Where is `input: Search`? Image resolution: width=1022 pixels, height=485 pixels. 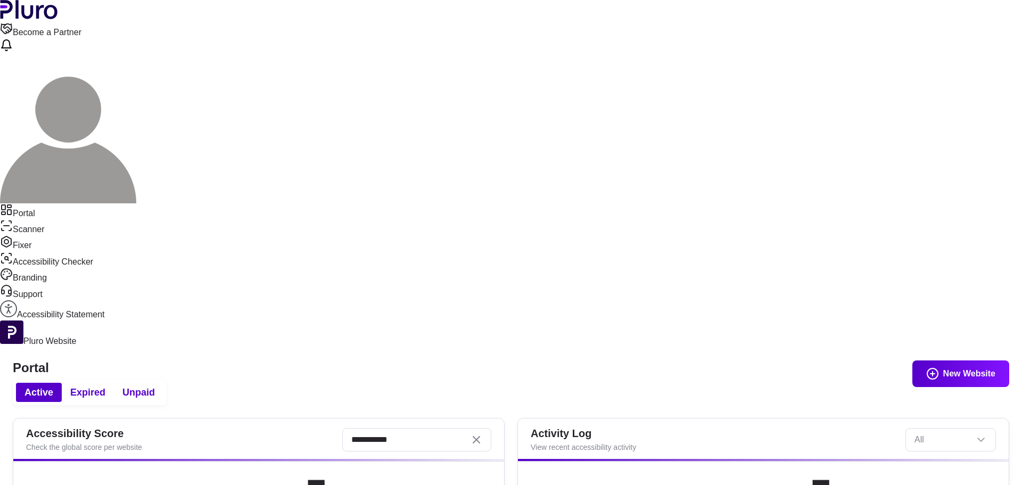
input: Search is located at coordinates (417, 440).